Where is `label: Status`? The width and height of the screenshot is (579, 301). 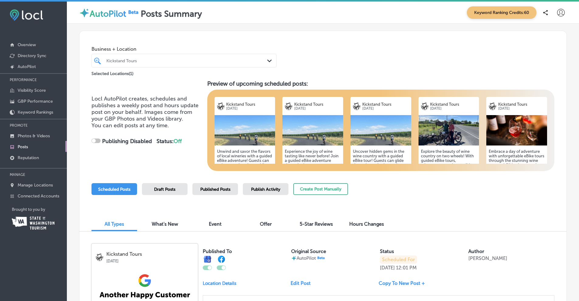 label: Status is located at coordinates (387, 251).